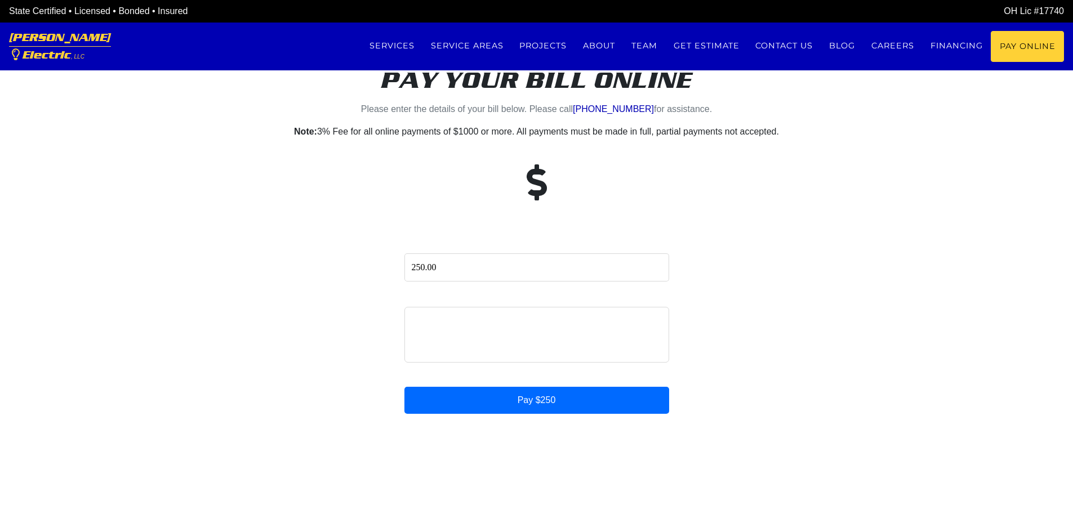 The height and width of the screenshot is (532, 1073). What do you see at coordinates (537, 81) in the screenshot?
I see `h2: Pay your bill online` at bounding box center [537, 81].